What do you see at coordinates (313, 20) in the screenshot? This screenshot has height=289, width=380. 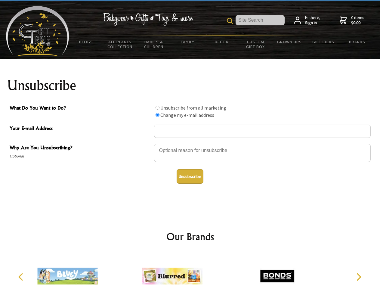 I see `span: Hi there,` at bounding box center [313, 20].